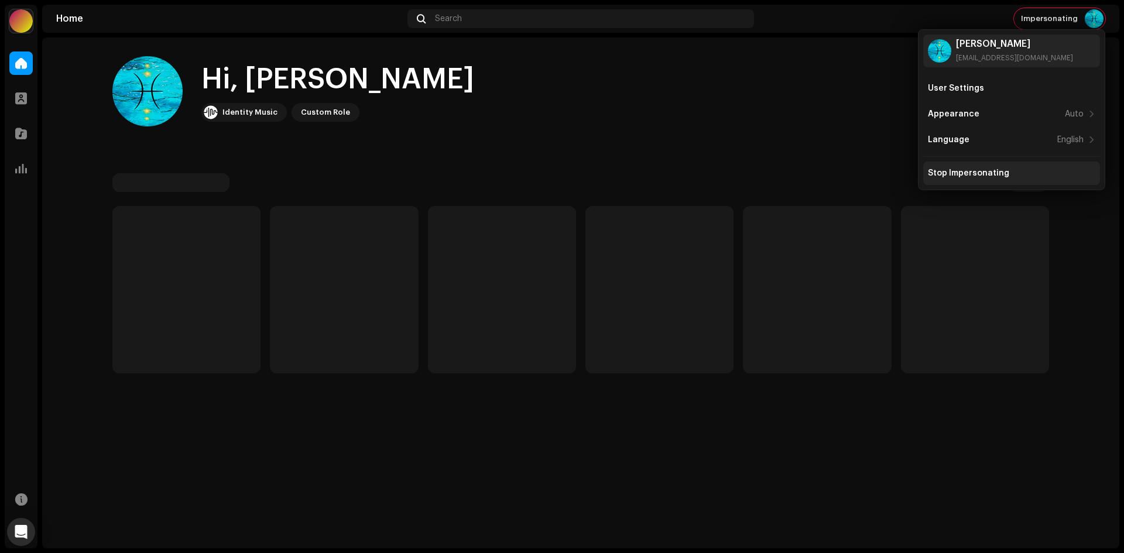  What do you see at coordinates (1012, 88) in the screenshot?
I see `re-m-nav-item: User Settings` at bounding box center [1012, 88].